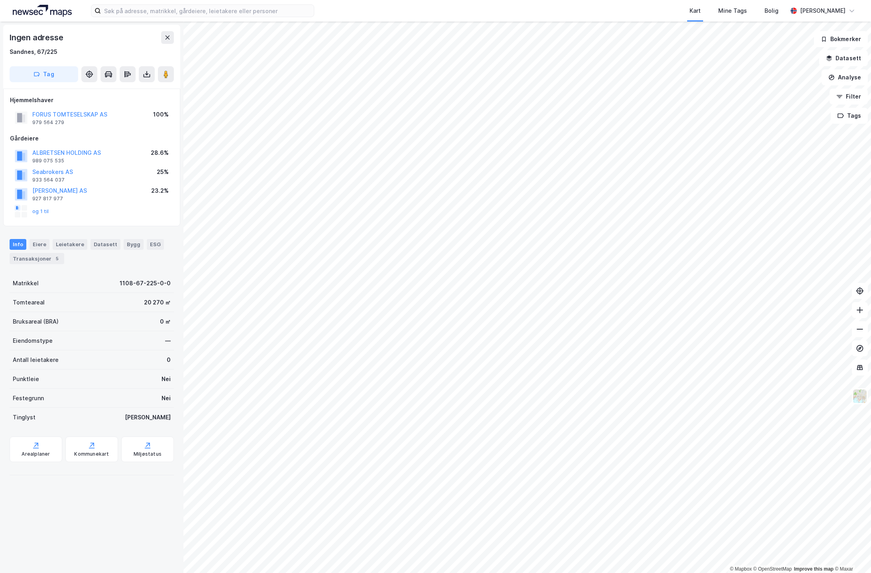 The width and height of the screenshot is (871, 573). Describe the element at coordinates (145, 283) in the screenshot. I see `div: 1108-67-225-0-0` at that location.